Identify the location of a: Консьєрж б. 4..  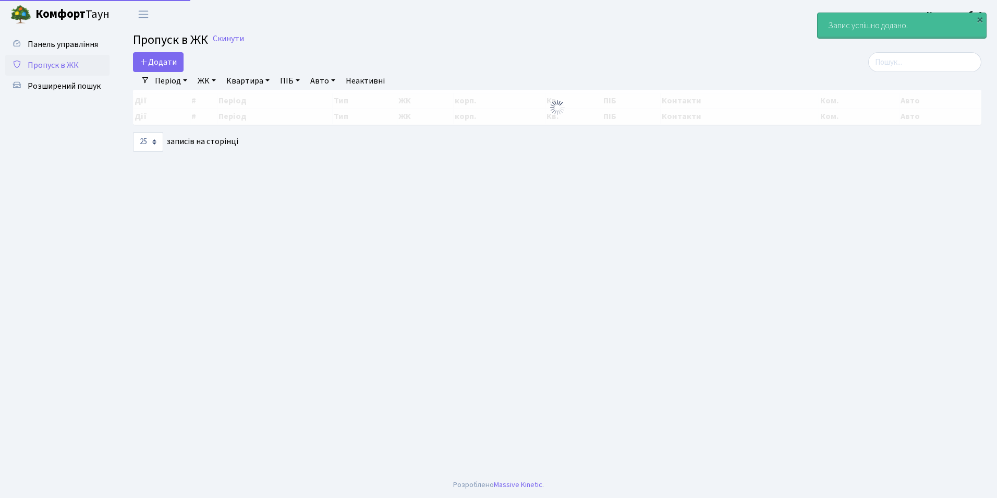
(955, 15).